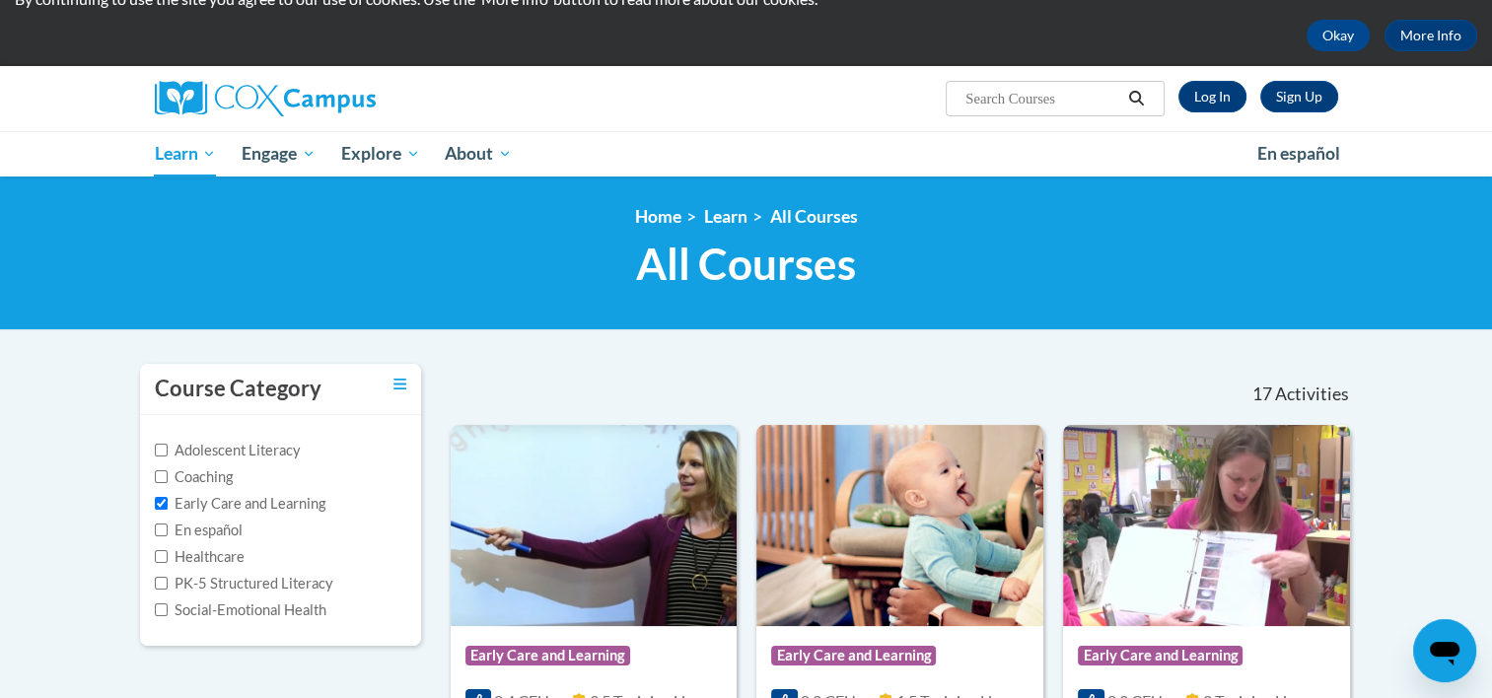  I want to click on label: Social-Emotional Health, so click(241, 611).